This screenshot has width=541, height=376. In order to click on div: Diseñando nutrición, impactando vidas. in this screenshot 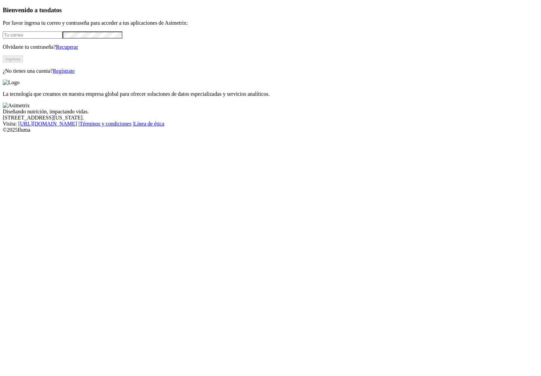, I will do `click(271, 112)`.